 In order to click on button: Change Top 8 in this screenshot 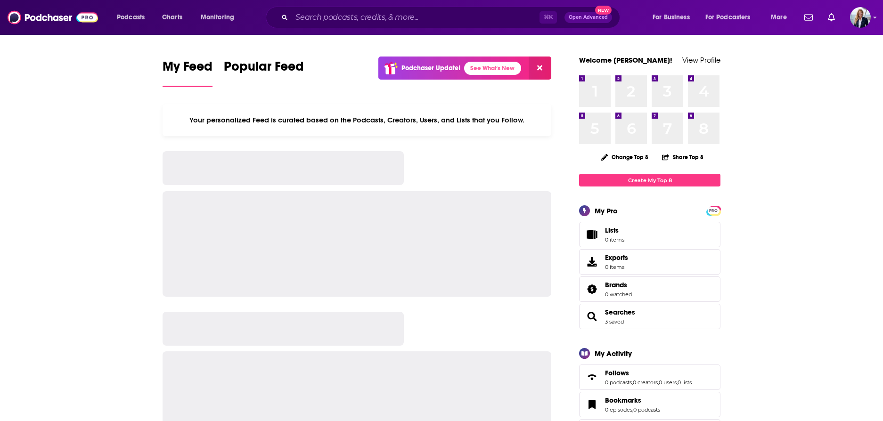, I will do `click(625, 157)`.